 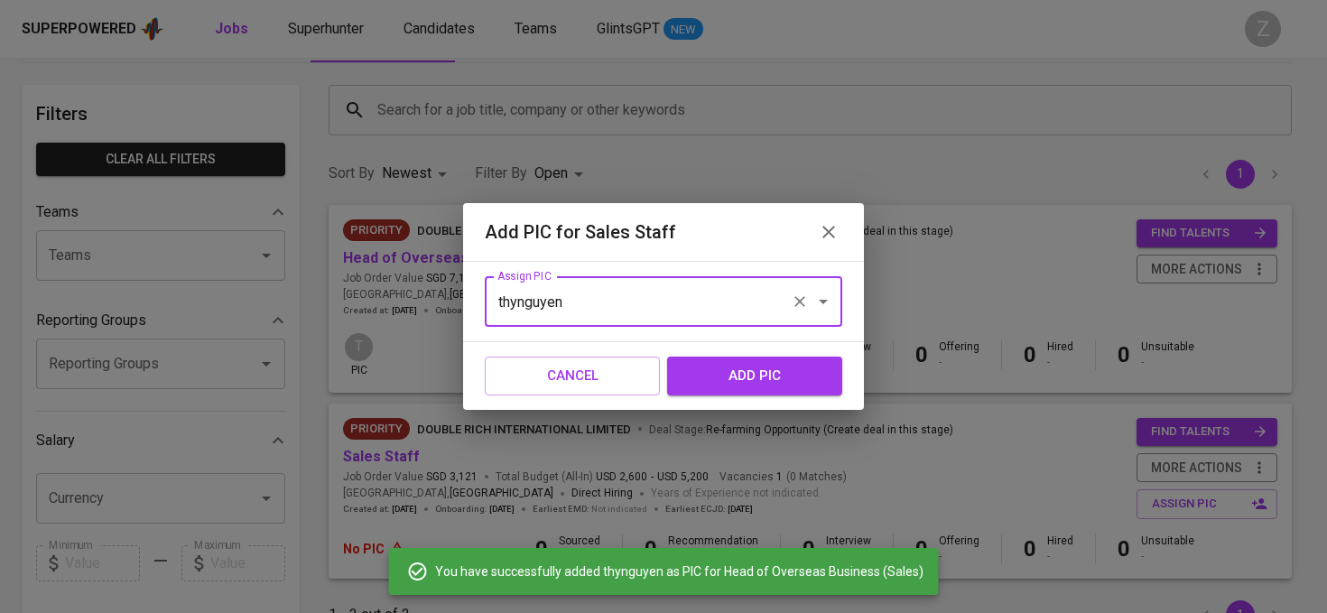 I want to click on h6: Add PIC for Sales Staff, so click(x=581, y=232).